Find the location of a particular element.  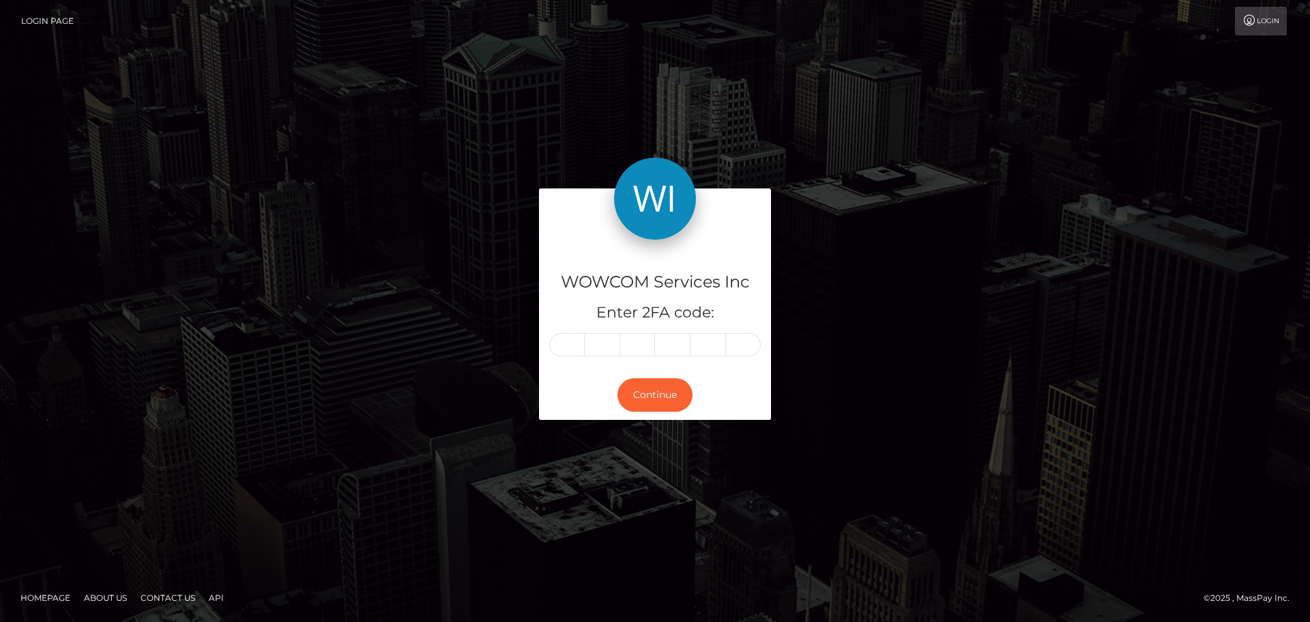

a: API is located at coordinates (216, 597).